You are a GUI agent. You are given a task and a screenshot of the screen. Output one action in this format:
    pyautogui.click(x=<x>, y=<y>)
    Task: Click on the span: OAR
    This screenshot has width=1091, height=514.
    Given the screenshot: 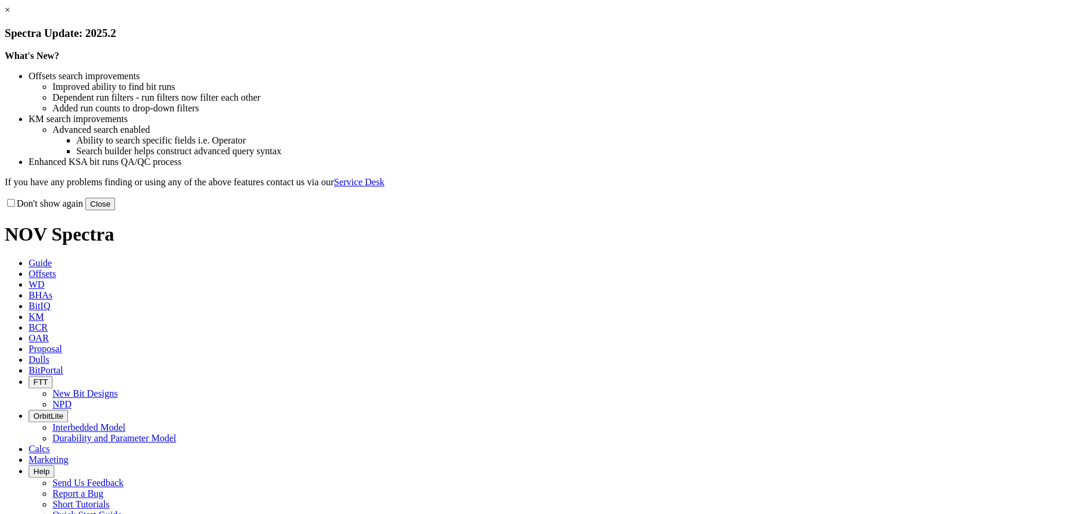 What is the action you would take?
    pyautogui.click(x=39, y=338)
    